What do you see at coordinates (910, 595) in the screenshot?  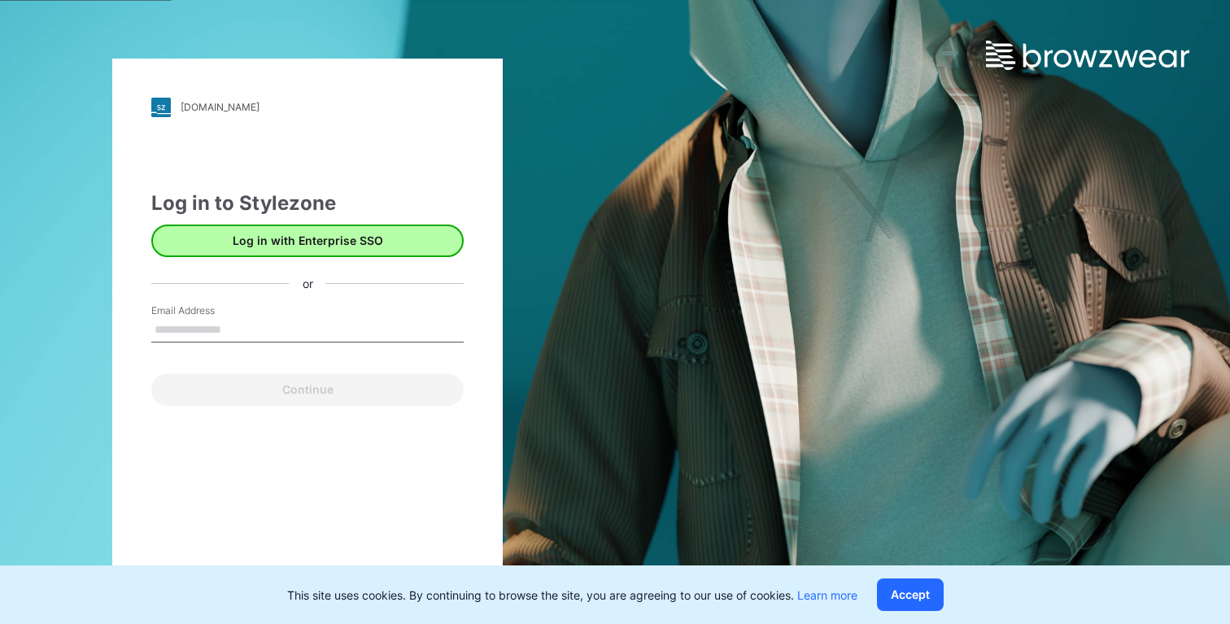 I see `button: Accept` at bounding box center [910, 595].